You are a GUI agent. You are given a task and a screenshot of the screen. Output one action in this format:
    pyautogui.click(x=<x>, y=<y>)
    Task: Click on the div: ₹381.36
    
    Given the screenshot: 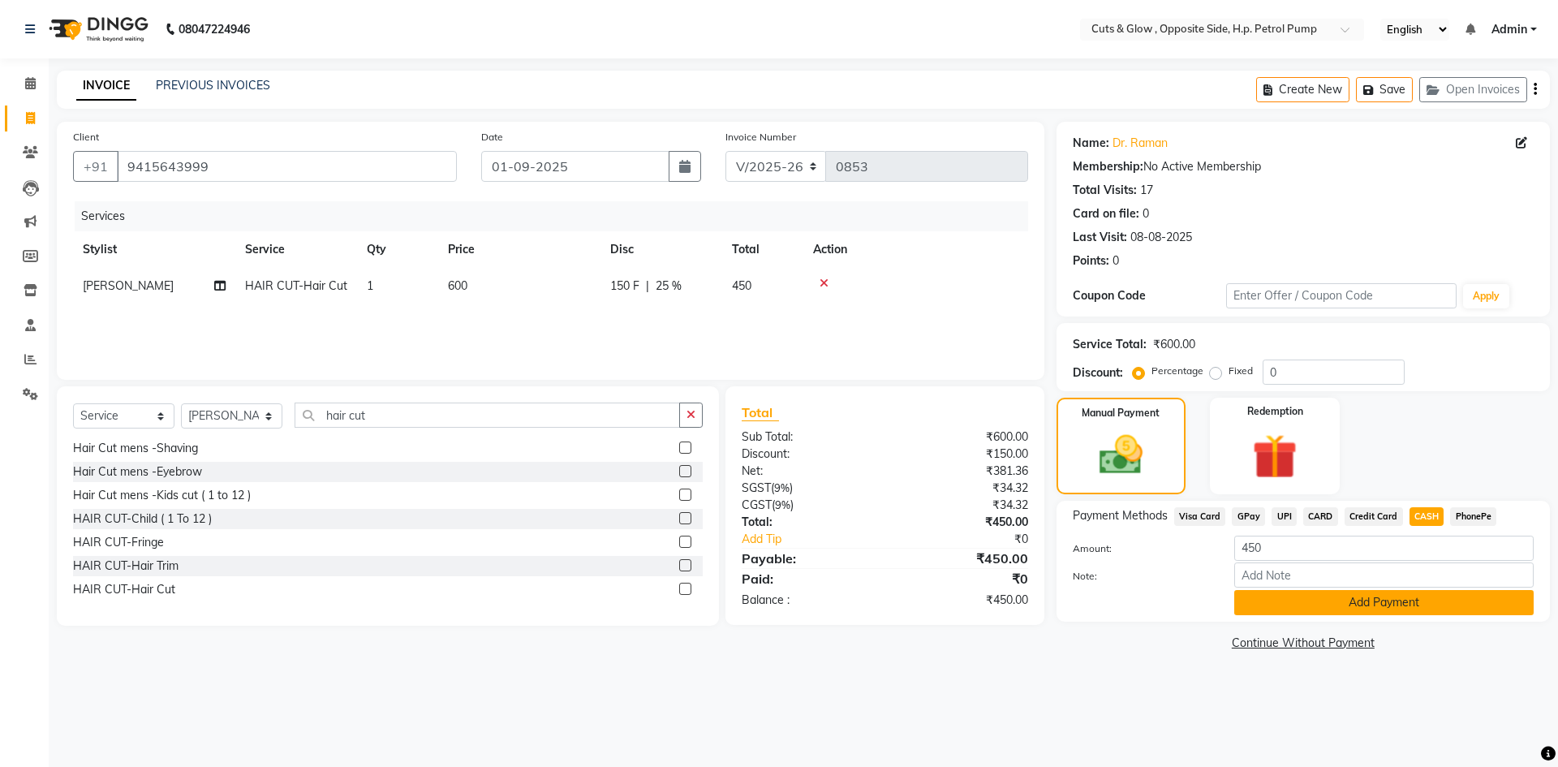 What is the action you would take?
    pyautogui.click(x=962, y=471)
    